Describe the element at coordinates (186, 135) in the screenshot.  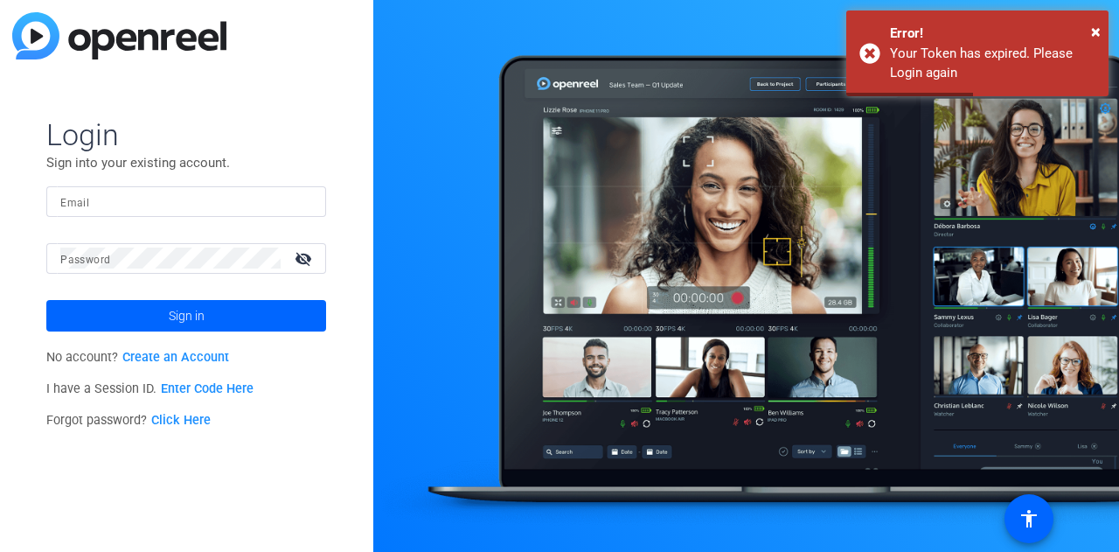
I see `span: Login` at that location.